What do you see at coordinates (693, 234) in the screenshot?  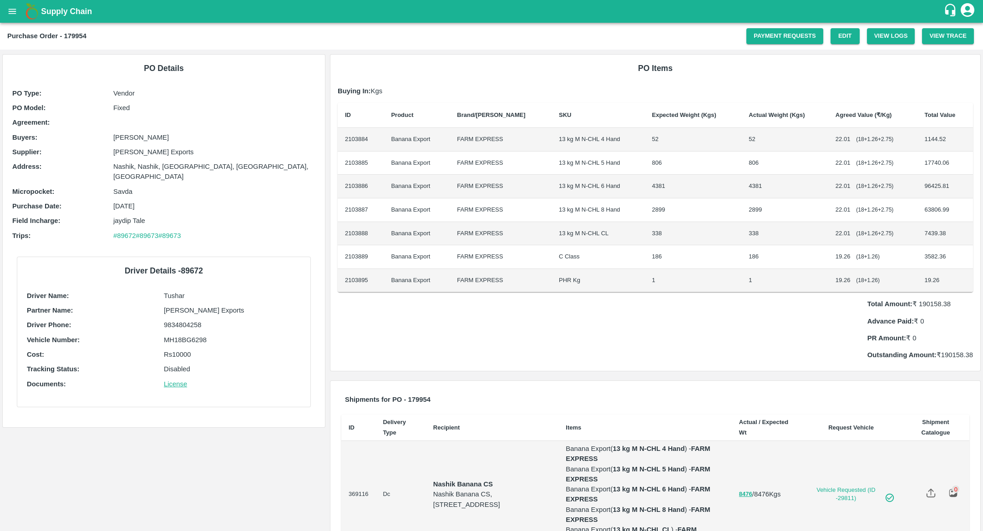 I see `td: 338` at bounding box center [693, 234].